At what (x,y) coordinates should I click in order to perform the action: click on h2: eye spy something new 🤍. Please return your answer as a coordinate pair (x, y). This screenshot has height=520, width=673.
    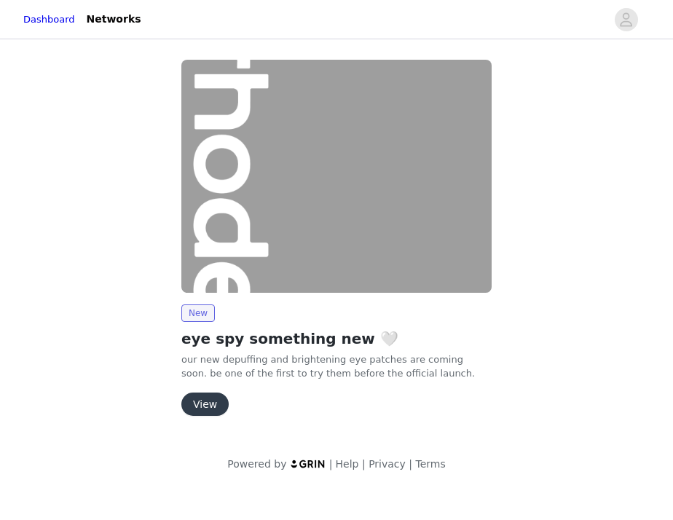
    Looking at the image, I should click on (336, 338).